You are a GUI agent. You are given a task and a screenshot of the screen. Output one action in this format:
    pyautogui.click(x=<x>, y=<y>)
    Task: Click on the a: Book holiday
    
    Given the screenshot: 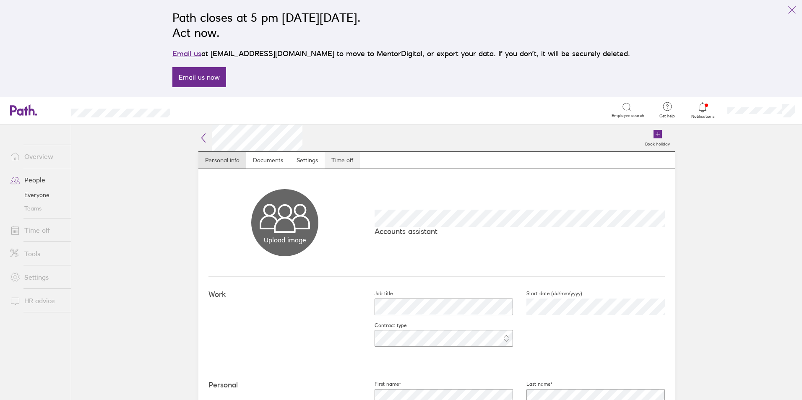 What is the action you would take?
    pyautogui.click(x=657, y=138)
    